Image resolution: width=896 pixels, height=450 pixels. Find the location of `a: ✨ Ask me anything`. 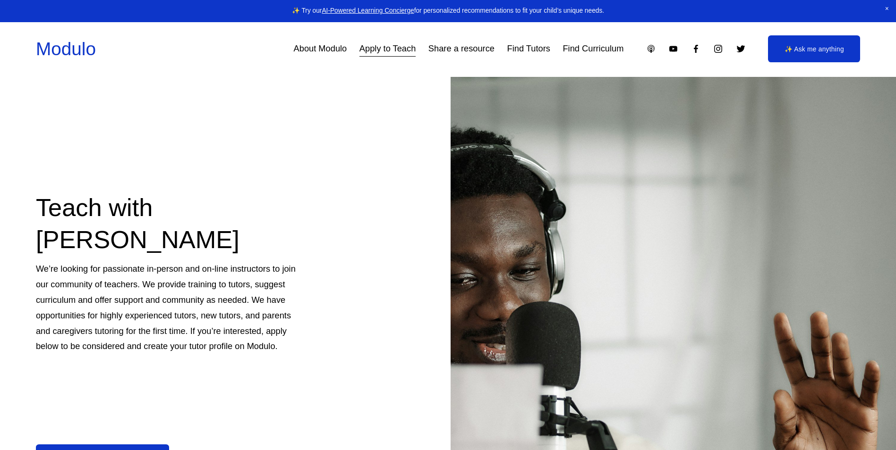

a: ✨ Ask me anything is located at coordinates (814, 49).